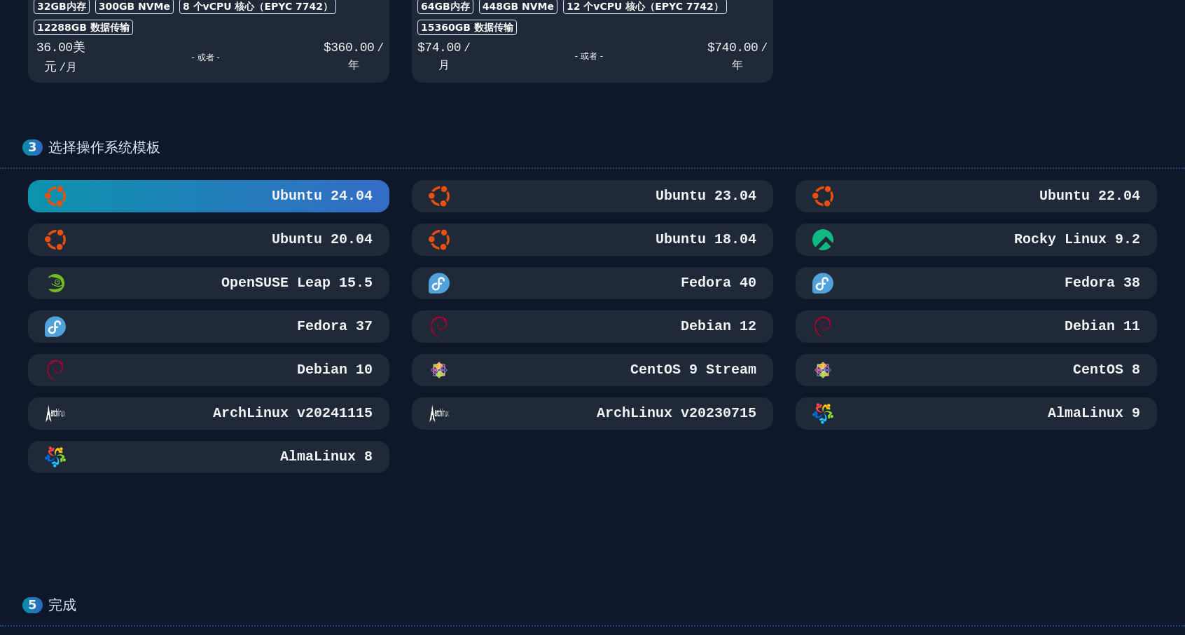 The image size is (1185, 635). Describe the element at coordinates (977, 196) in the screenshot. I see `button: Ubuntu 22.04Ubuntu 22.04` at that location.